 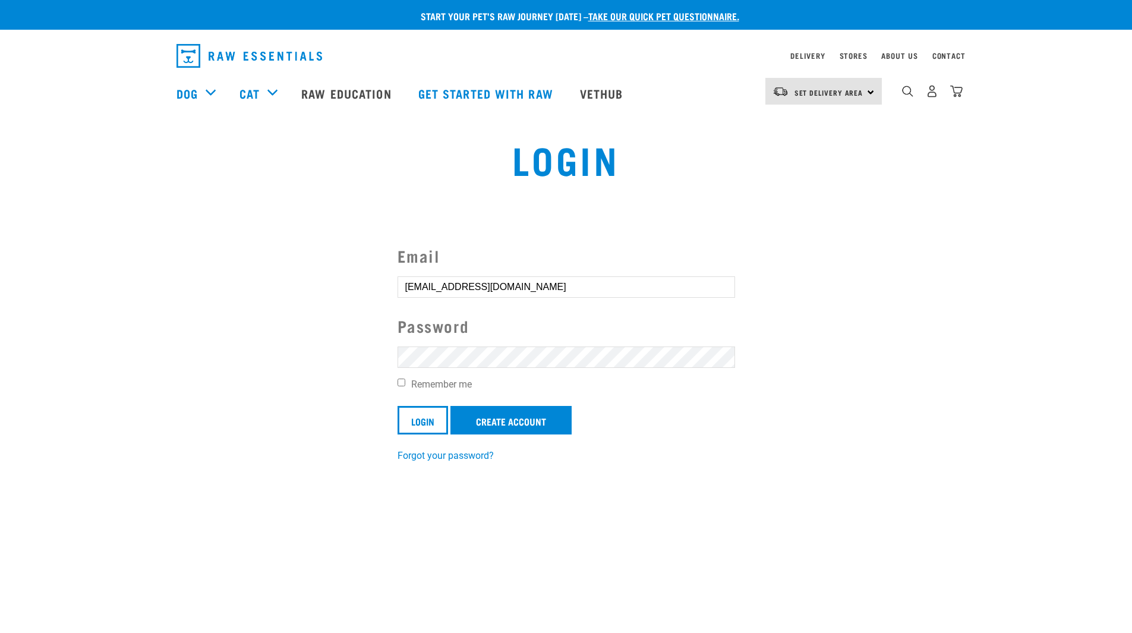 I want to click on input: Remember me, so click(x=401, y=382).